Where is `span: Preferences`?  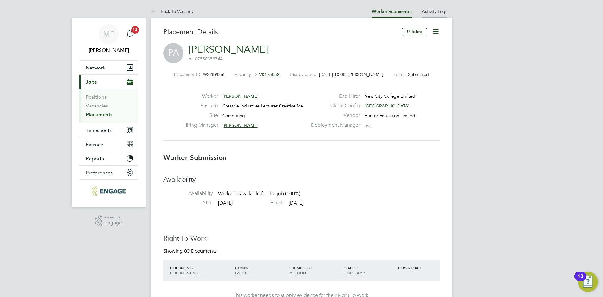
span: Preferences is located at coordinates (99, 172).